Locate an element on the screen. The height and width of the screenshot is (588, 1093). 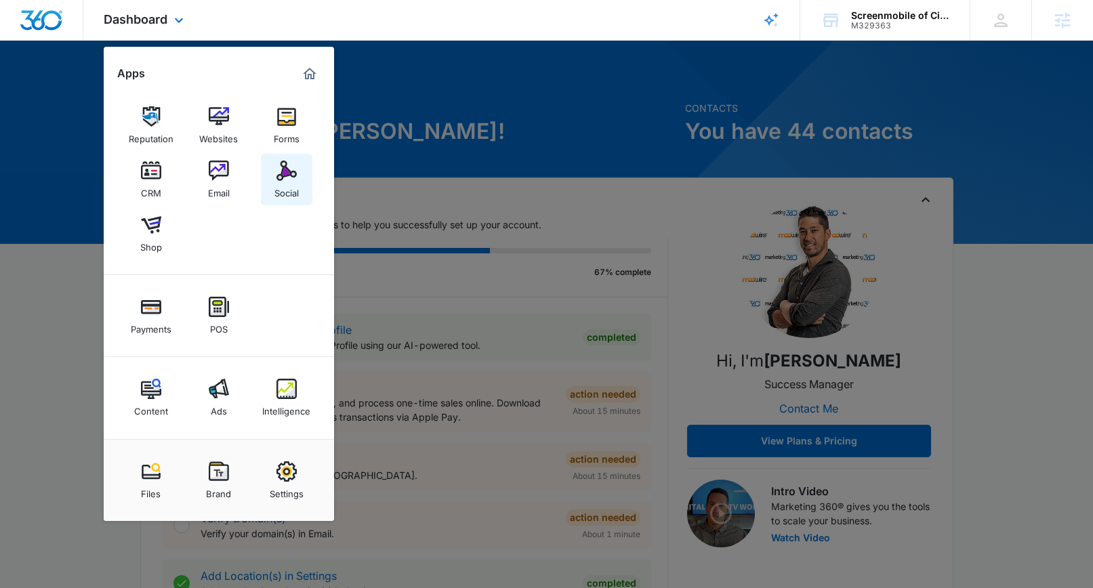
a: Websites is located at coordinates (219, 125).